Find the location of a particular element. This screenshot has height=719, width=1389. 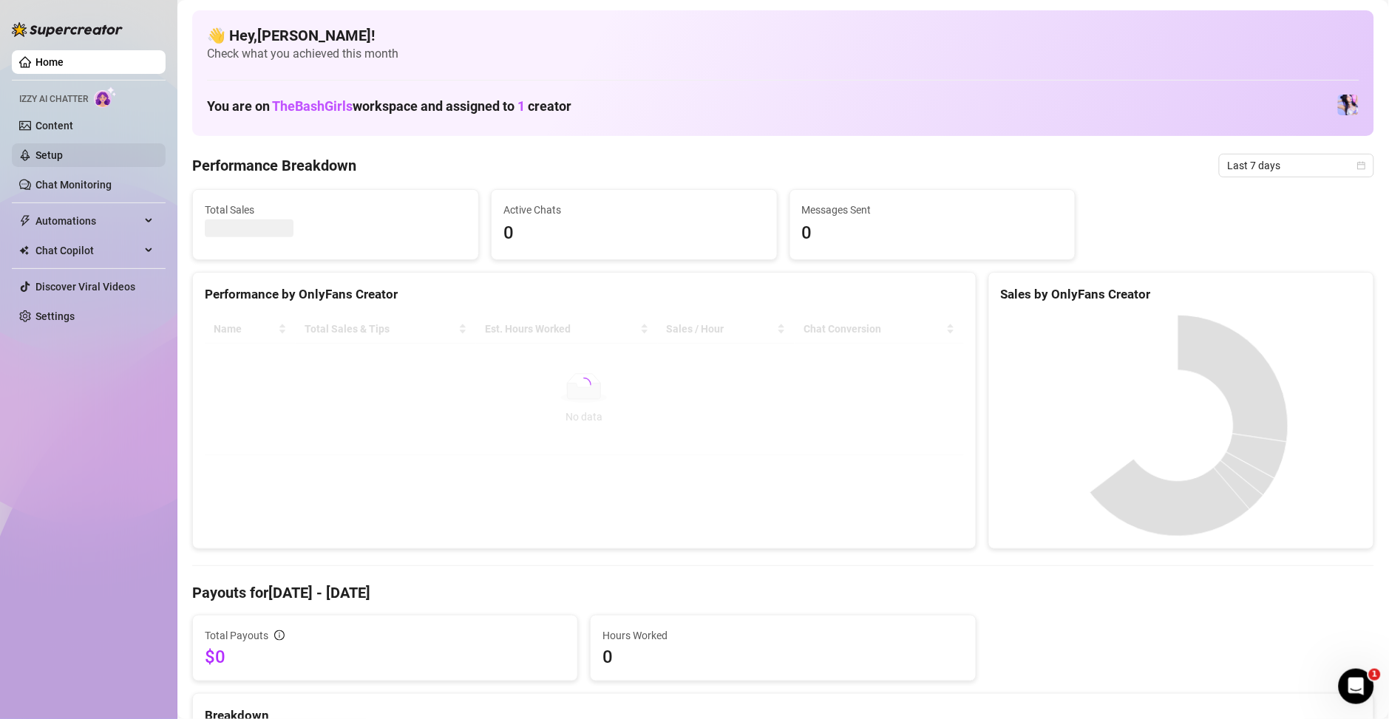

span: $0 is located at coordinates (385, 657).